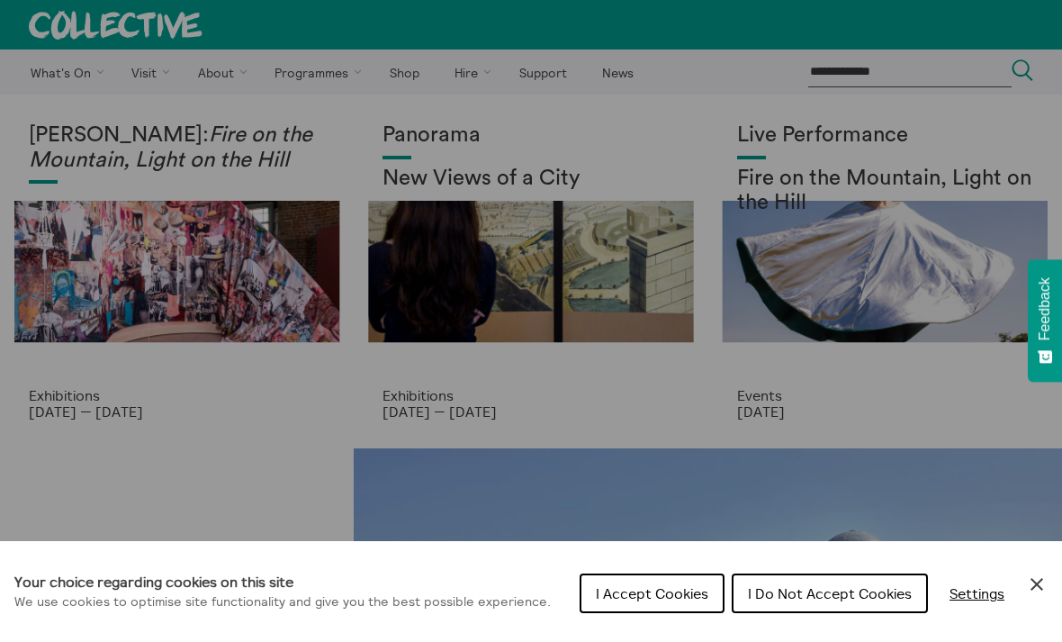 The height and width of the screenshot is (642, 1062). What do you see at coordinates (830, 593) in the screenshot?
I see `span: I Do Not Accept Cookies` at bounding box center [830, 593].